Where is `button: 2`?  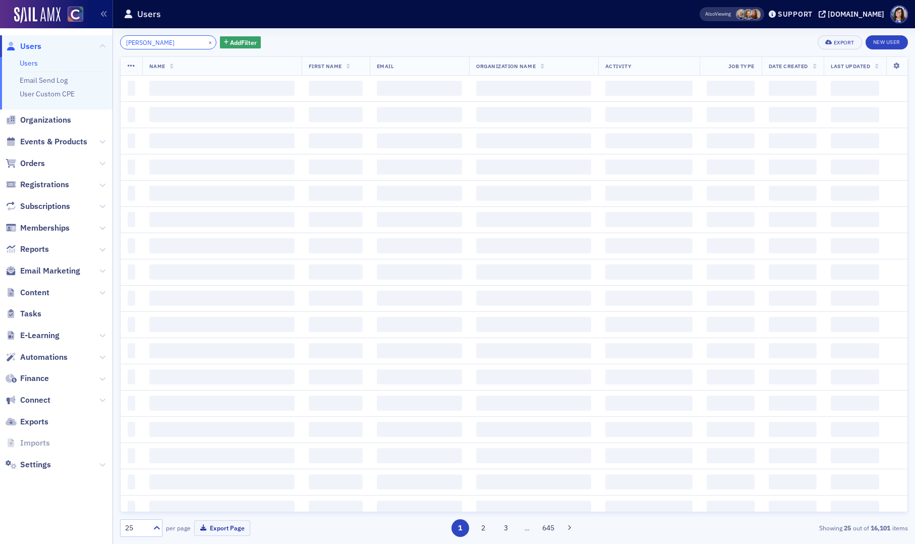 button: 2 is located at coordinates (483, 528).